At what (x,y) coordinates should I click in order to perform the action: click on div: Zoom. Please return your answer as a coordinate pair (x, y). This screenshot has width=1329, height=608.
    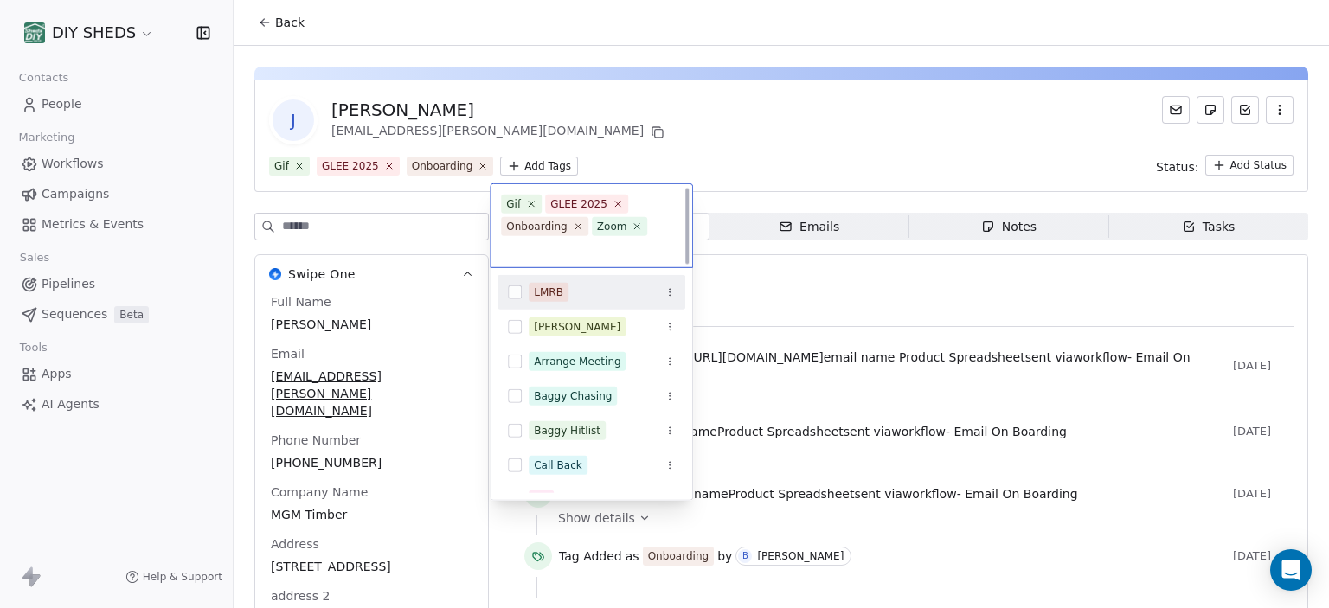
    Looking at the image, I should click on (612, 227).